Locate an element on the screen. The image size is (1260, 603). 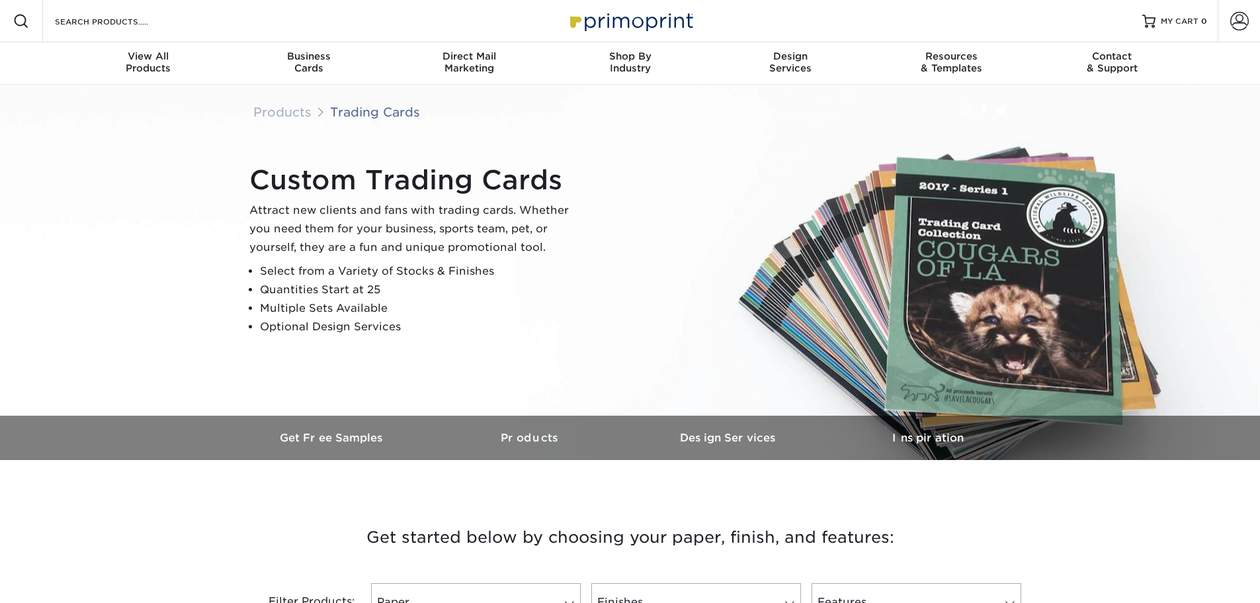
span: MY CART is located at coordinates (1179, 21).